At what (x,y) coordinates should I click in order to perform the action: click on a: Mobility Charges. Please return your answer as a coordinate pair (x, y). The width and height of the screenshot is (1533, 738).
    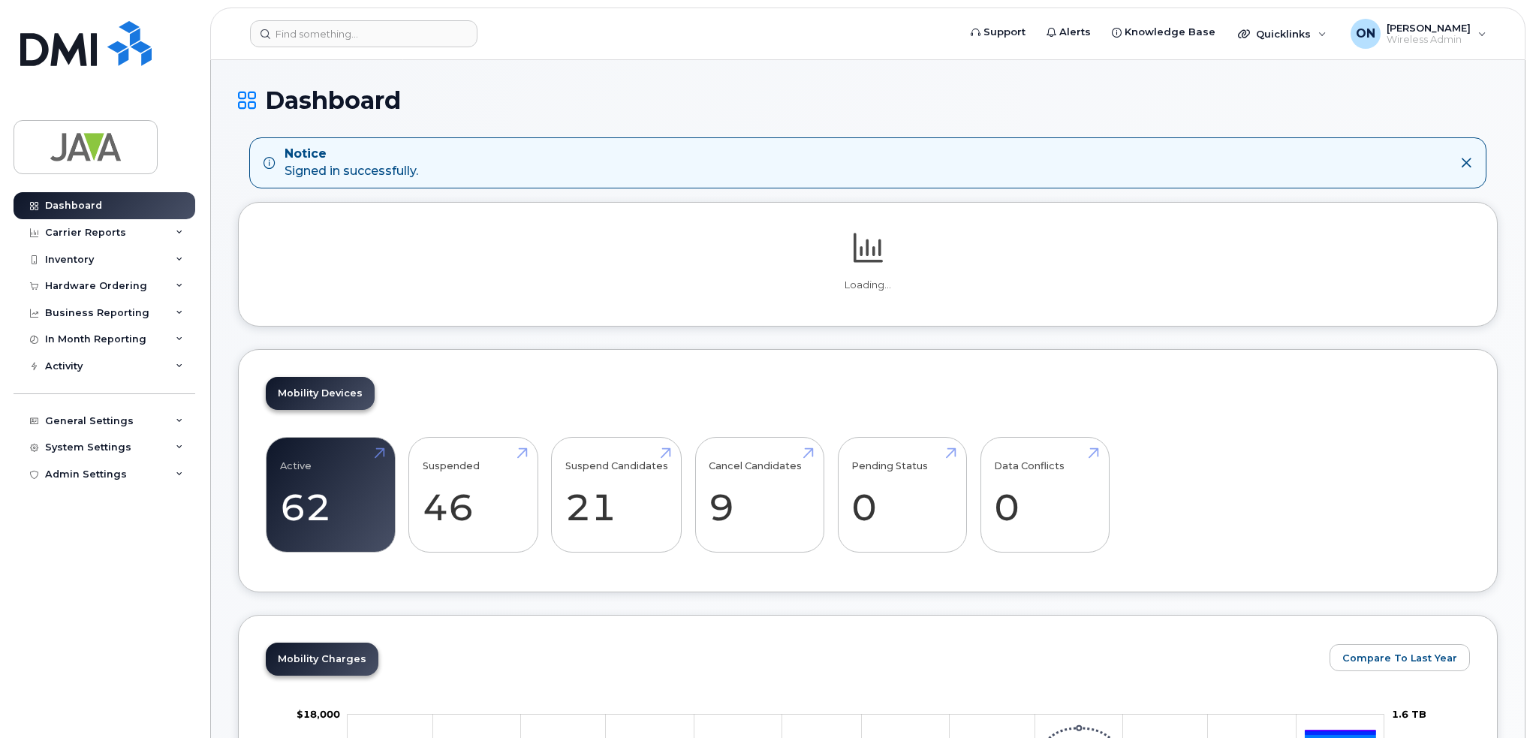
    Looking at the image, I should click on (322, 659).